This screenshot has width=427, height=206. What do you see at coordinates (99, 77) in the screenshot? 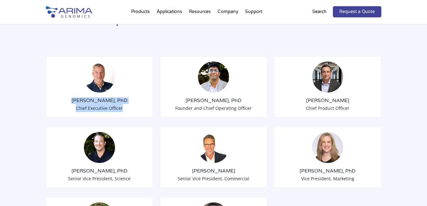
I see `img: Tom-Willis.jpg` at bounding box center [99, 77].